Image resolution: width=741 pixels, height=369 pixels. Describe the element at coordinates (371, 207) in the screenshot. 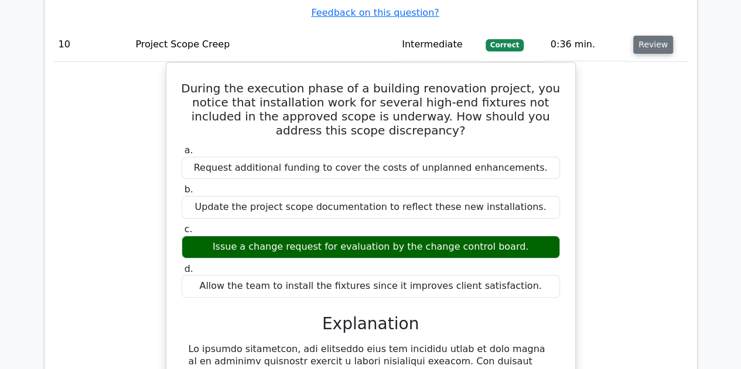

I see `div: Update the project scope documentation to reflect these new installations.` at that location.